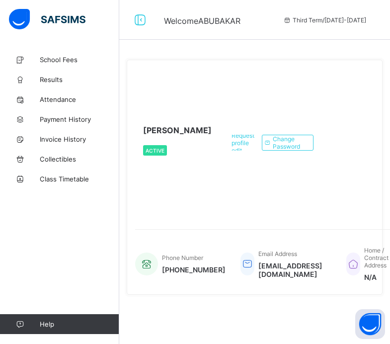  I want to click on img: safsims, so click(47, 19).